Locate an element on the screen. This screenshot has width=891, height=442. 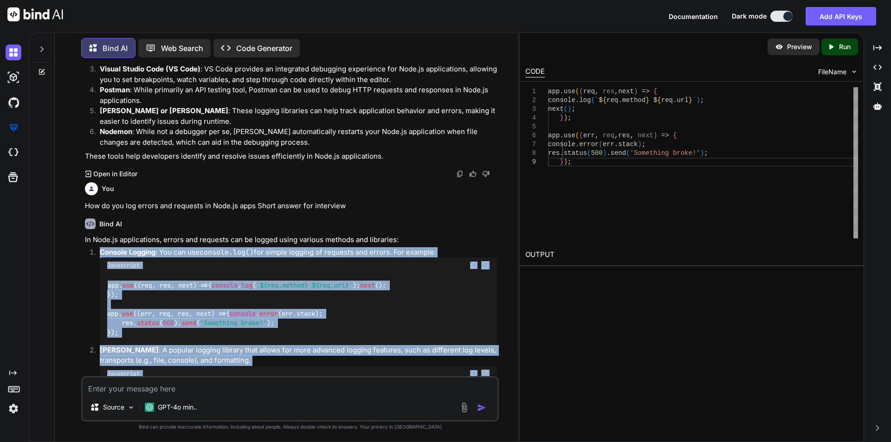
code: app. ( { . ( ); (); }); app. ( { . (err. ); res. ( ). ( ); }); is located at coordinates (247, 309).